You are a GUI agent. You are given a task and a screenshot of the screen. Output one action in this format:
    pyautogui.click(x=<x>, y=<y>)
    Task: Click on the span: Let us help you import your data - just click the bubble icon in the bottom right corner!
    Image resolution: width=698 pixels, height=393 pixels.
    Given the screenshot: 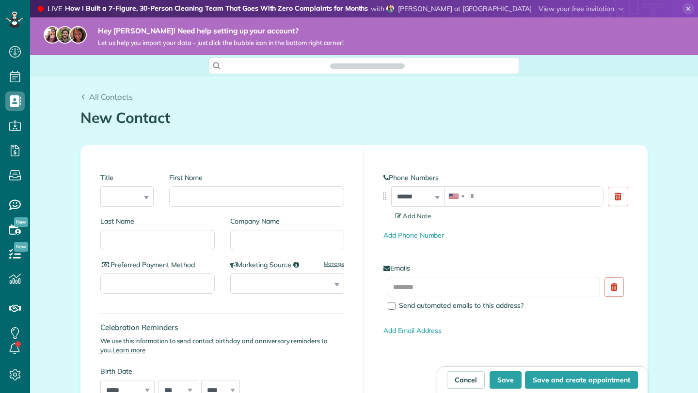 What is the action you would take?
    pyautogui.click(x=220, y=43)
    